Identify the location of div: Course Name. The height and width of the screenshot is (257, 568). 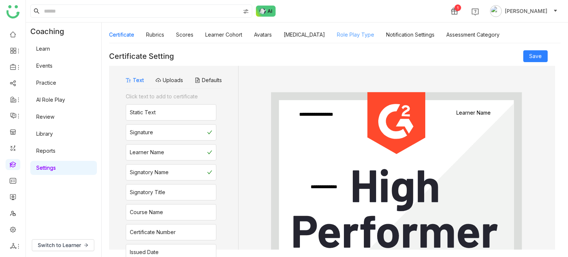
(146, 212).